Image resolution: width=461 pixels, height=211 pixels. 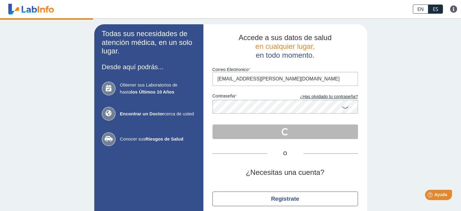 What do you see at coordinates (34, 7) in the screenshot?
I see `span: Ayuda` at bounding box center [34, 7].